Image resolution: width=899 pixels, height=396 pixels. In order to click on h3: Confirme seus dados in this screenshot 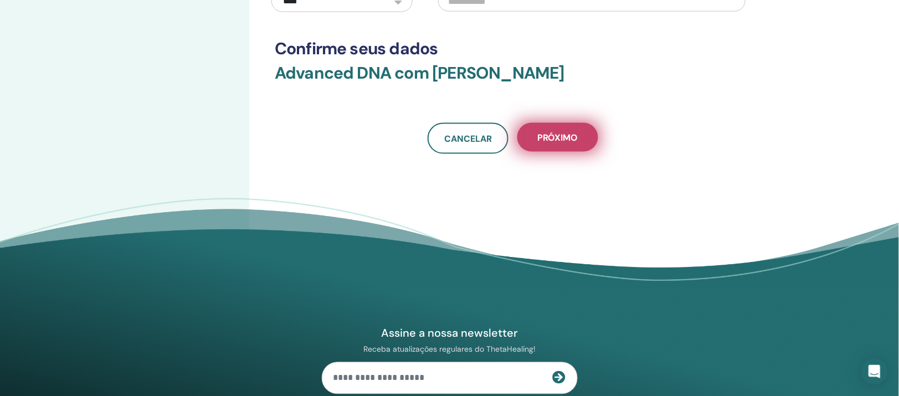, I will do `click(513, 49)`.